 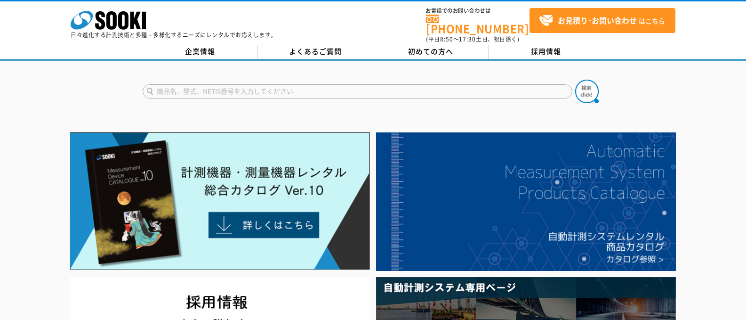 I want to click on img: Catalog Ver10, so click(x=220, y=201).